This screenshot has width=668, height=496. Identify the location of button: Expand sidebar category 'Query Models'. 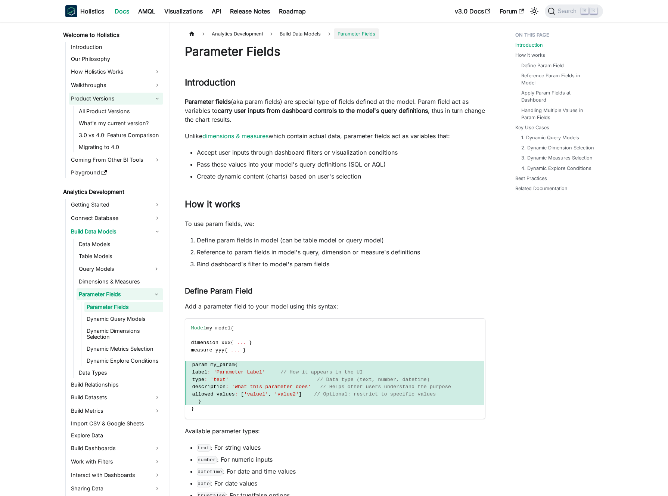
(156, 269).